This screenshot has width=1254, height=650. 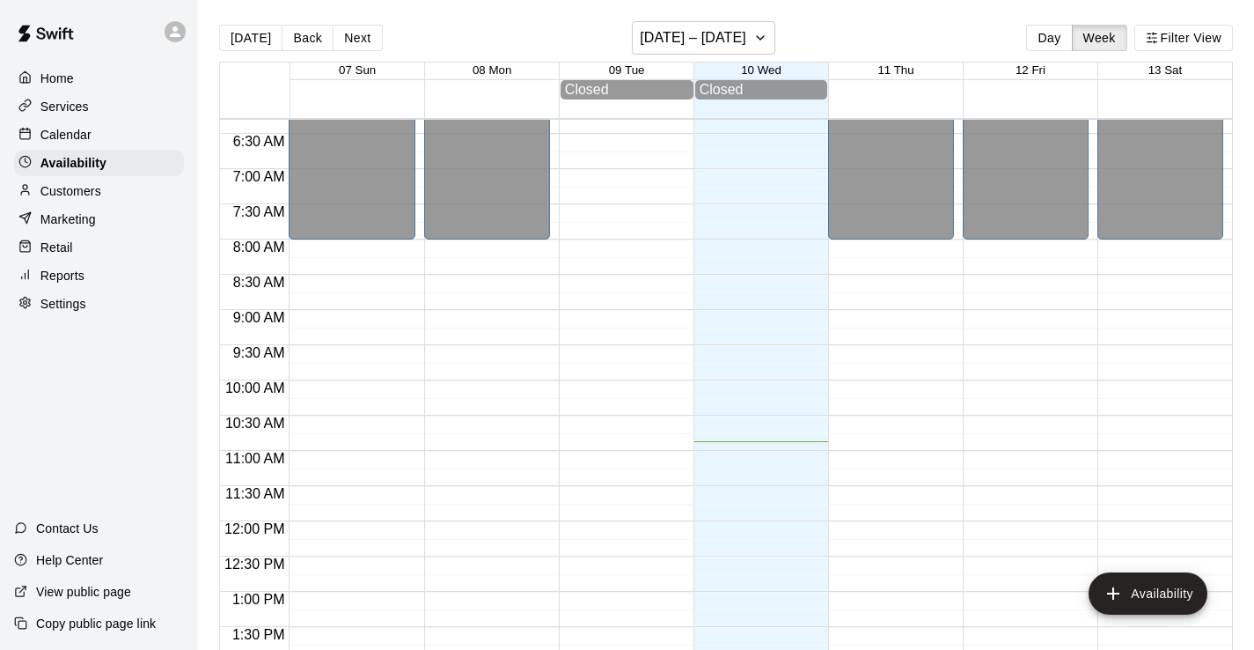 I want to click on span: 11 Thu, so click(x=895, y=70).